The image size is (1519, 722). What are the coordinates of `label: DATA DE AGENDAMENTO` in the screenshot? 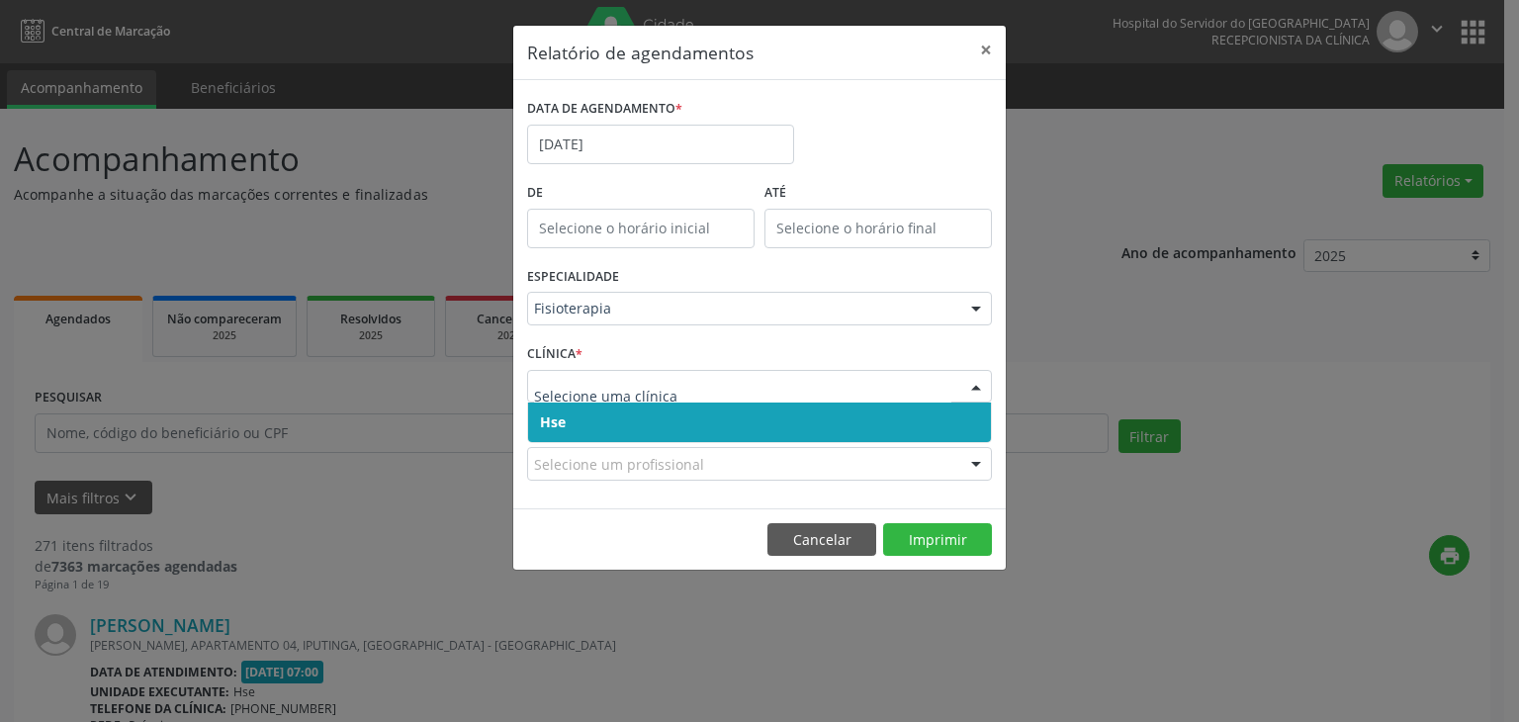 It's located at (604, 109).